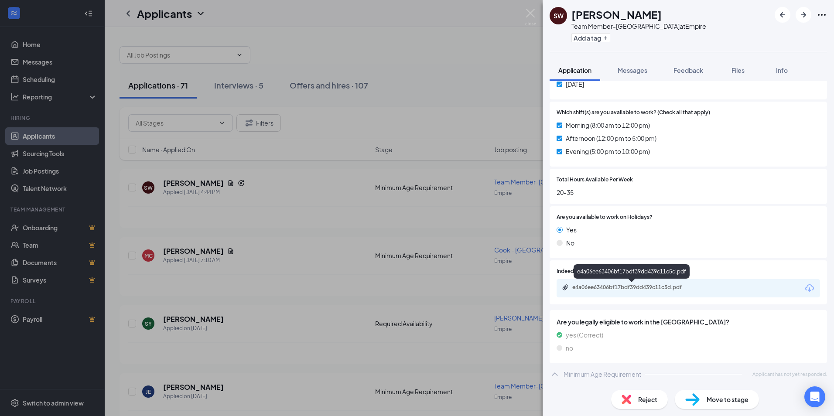 The height and width of the screenshot is (416, 834). Describe the element at coordinates (590, 37) in the screenshot. I see `button: PlusAdd a tag` at that location.